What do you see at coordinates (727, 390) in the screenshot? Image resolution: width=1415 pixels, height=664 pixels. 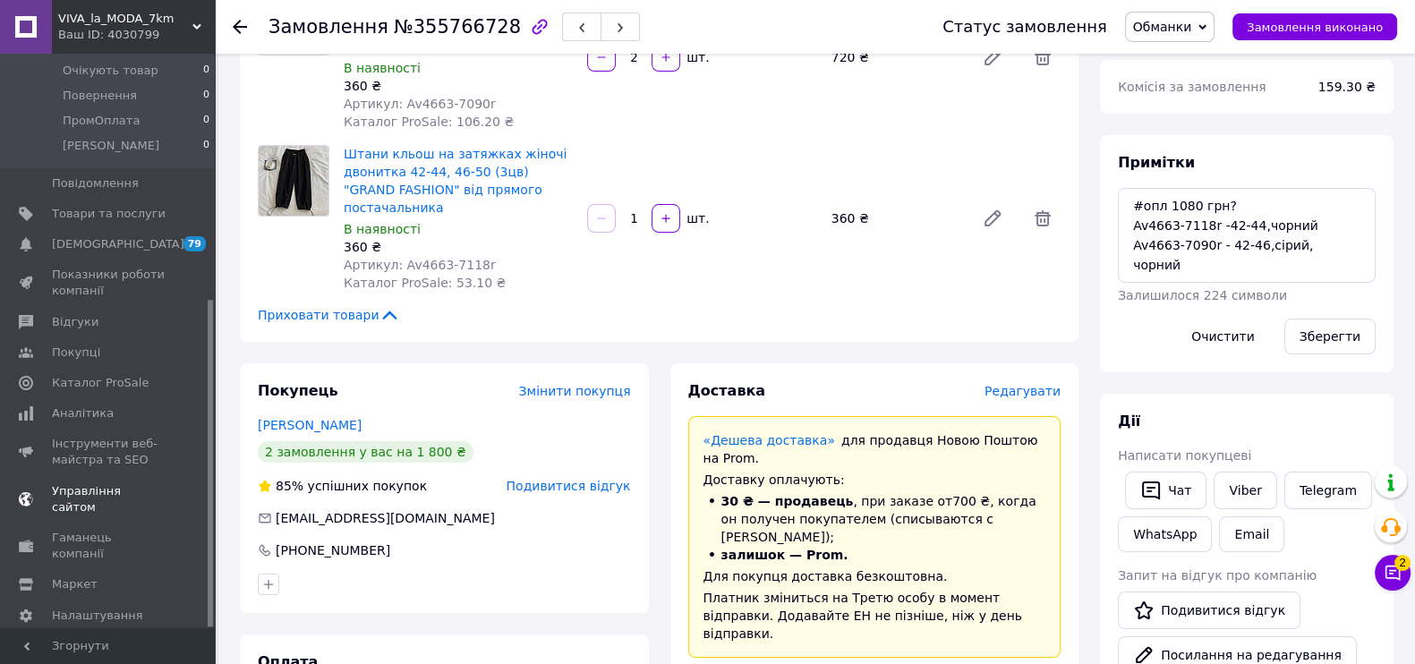 I see `span: Доставка` at bounding box center [727, 390].